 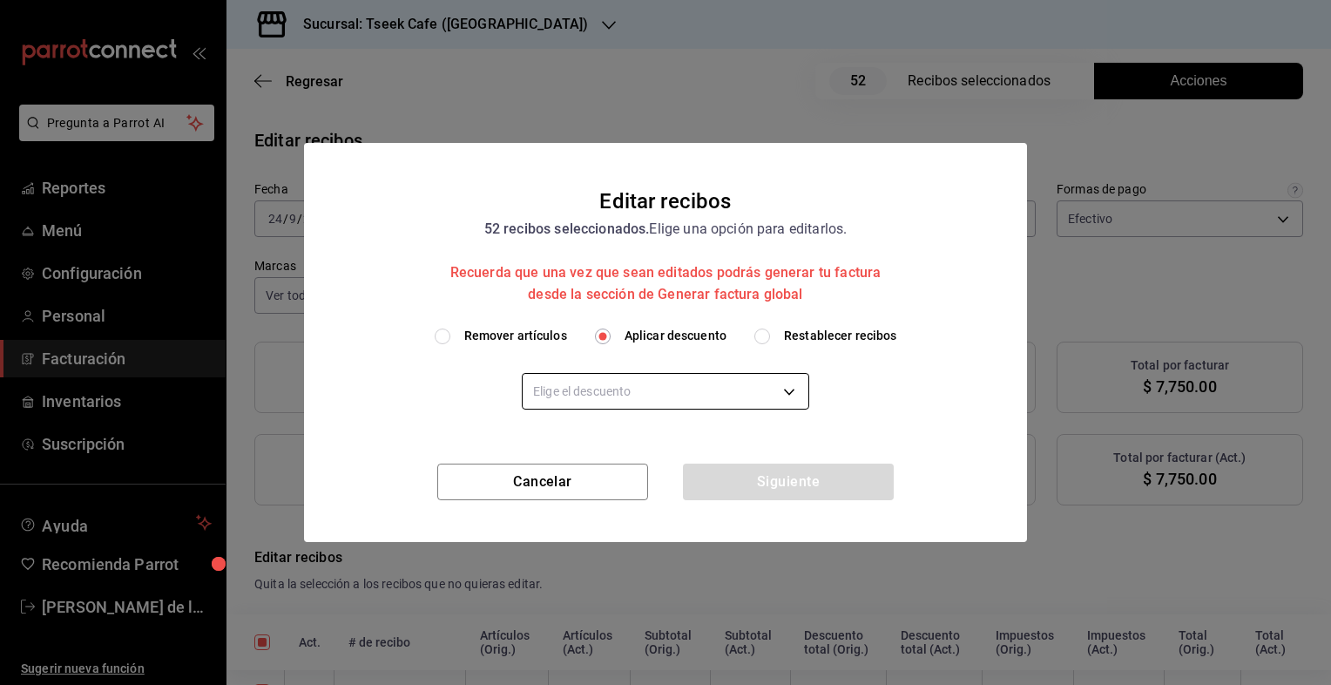 I want to click on span: Restablecer recibos, so click(x=841, y=335).